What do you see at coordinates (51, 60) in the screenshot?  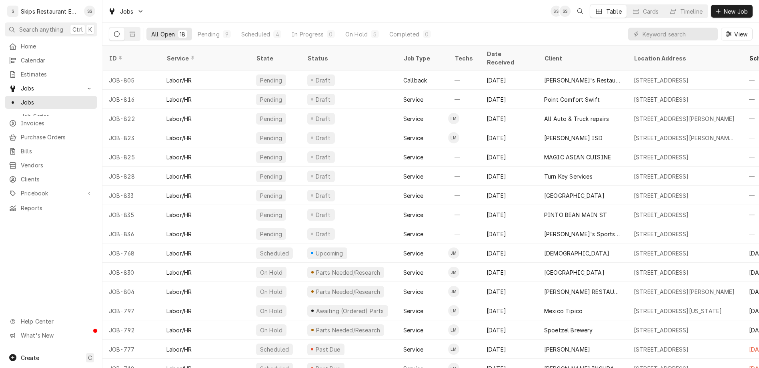 I see `a: Calendar` at bounding box center [51, 60].